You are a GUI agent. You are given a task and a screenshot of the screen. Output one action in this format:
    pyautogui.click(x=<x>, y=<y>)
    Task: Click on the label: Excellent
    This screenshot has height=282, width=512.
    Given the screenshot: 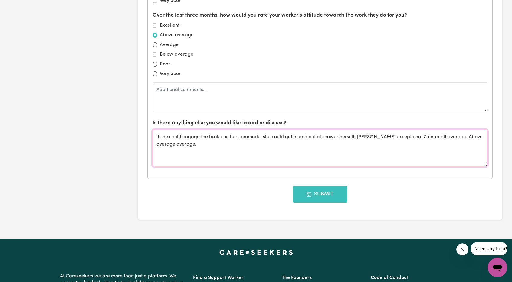 What is the action you would take?
    pyautogui.click(x=170, y=25)
    